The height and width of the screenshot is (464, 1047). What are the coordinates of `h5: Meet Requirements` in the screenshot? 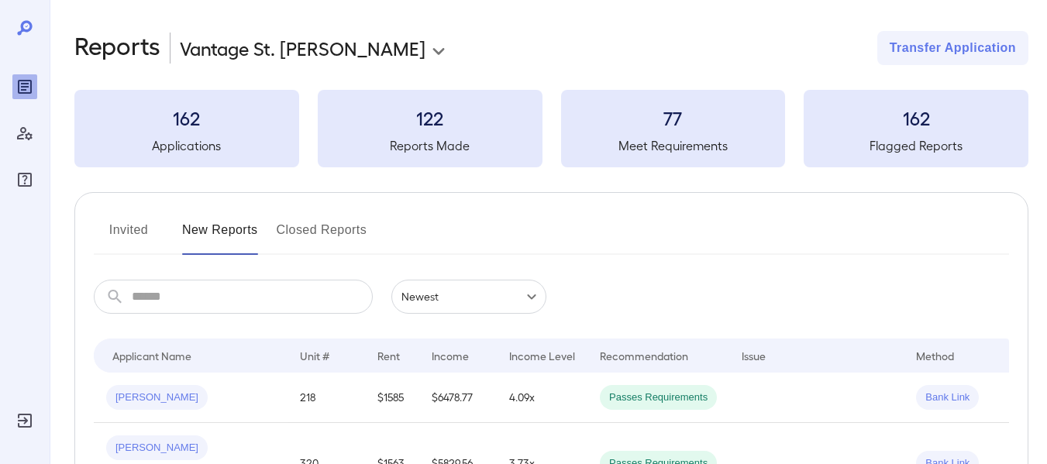 It's located at (674, 146).